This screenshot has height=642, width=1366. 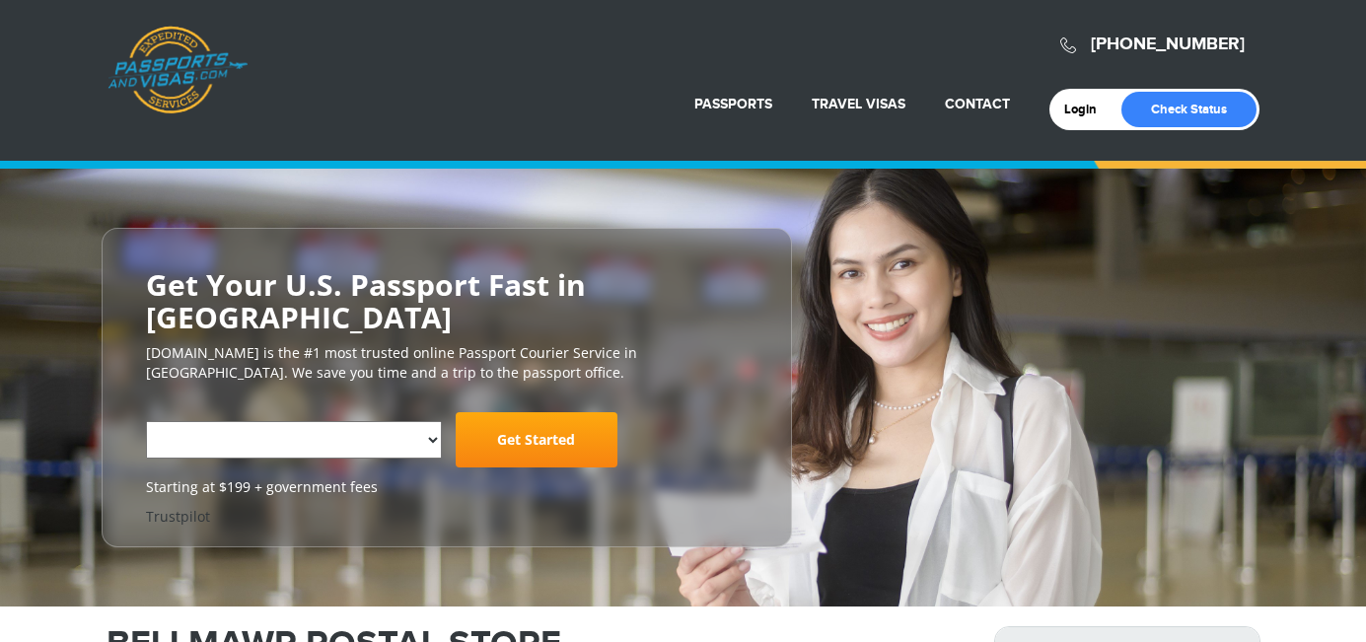 I want to click on a: Check Status, so click(x=1189, y=109).